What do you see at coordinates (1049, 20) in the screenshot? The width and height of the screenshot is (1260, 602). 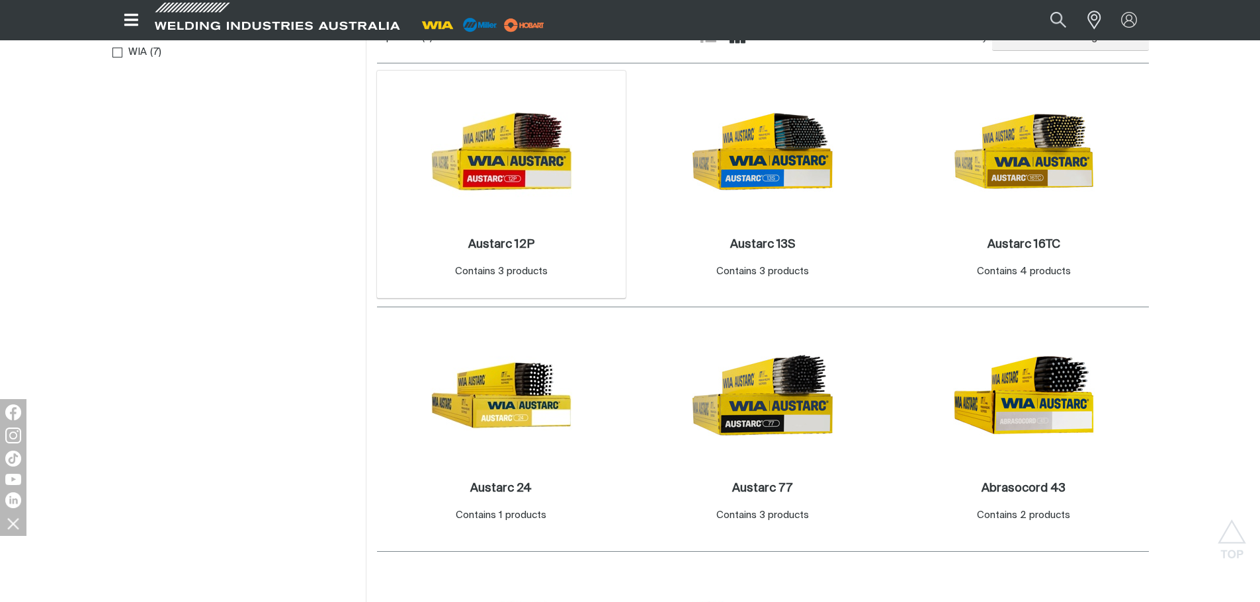 I see `input: Product name or item number...` at bounding box center [1049, 20].